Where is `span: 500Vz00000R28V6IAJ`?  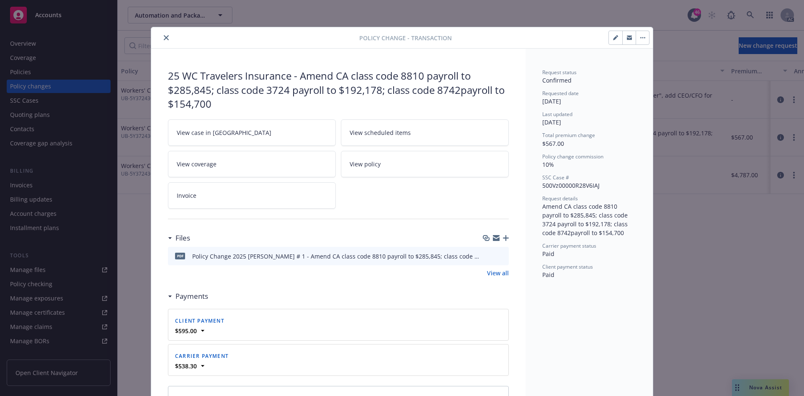 span: 500Vz00000R28V6IAJ is located at coordinates (570, 185).